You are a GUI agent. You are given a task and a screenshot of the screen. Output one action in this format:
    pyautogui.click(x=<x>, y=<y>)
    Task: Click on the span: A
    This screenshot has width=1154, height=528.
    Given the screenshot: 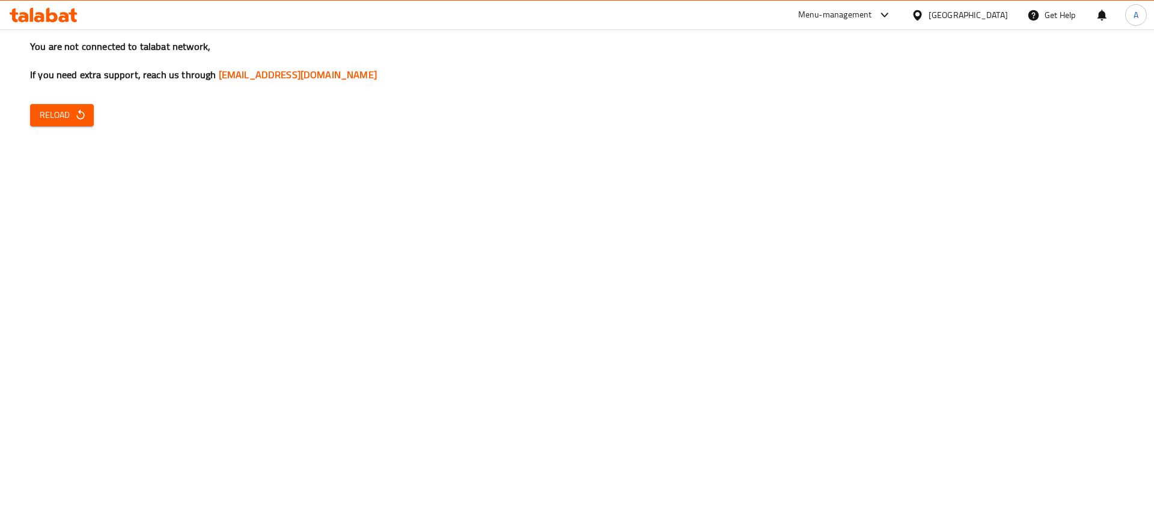 What is the action you would take?
    pyautogui.click(x=1136, y=15)
    